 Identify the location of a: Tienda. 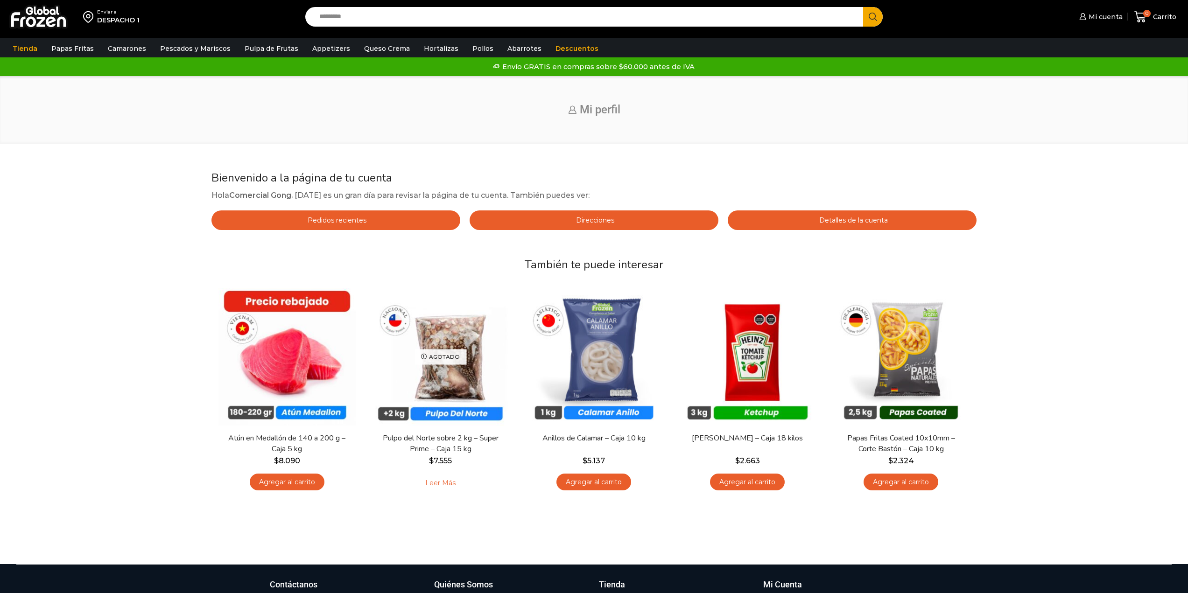
(25, 49).